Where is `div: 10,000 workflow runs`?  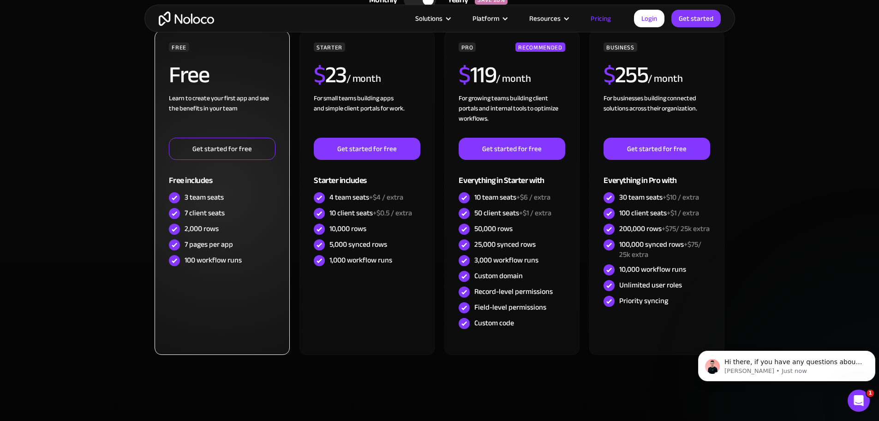 div: 10,000 workflow runs is located at coordinates (653, 269).